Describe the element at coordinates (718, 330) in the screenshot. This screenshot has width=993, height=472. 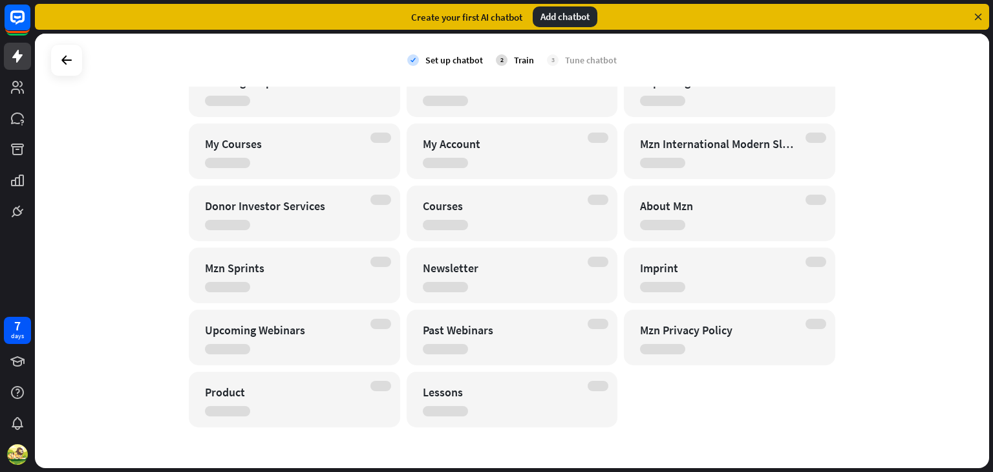
I see `div: Mzn Privacy Policy` at that location.